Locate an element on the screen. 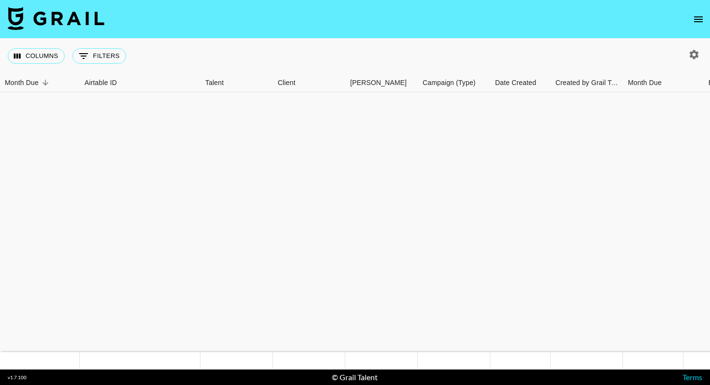 The image size is (710, 385). div: Booker is located at coordinates (382, 83).